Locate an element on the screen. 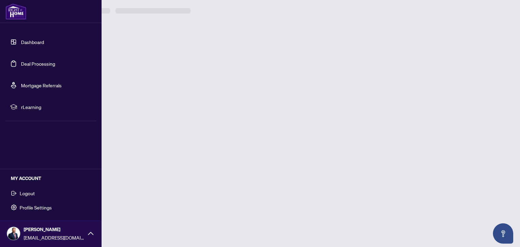 The width and height of the screenshot is (520, 247). a: Dashboard is located at coordinates (32, 42).